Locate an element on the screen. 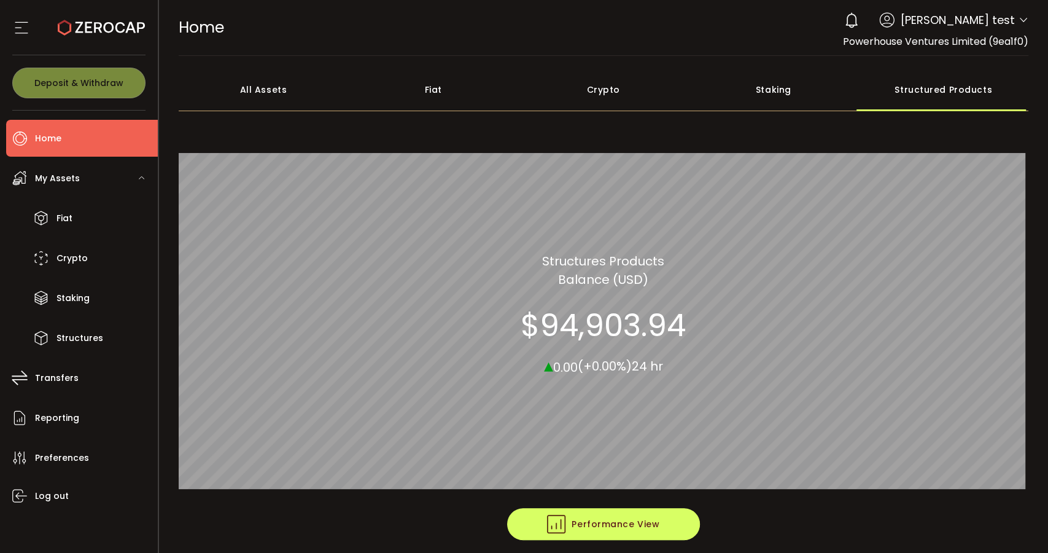 The image size is (1048, 553). span: Performance View is located at coordinates (603, 524).